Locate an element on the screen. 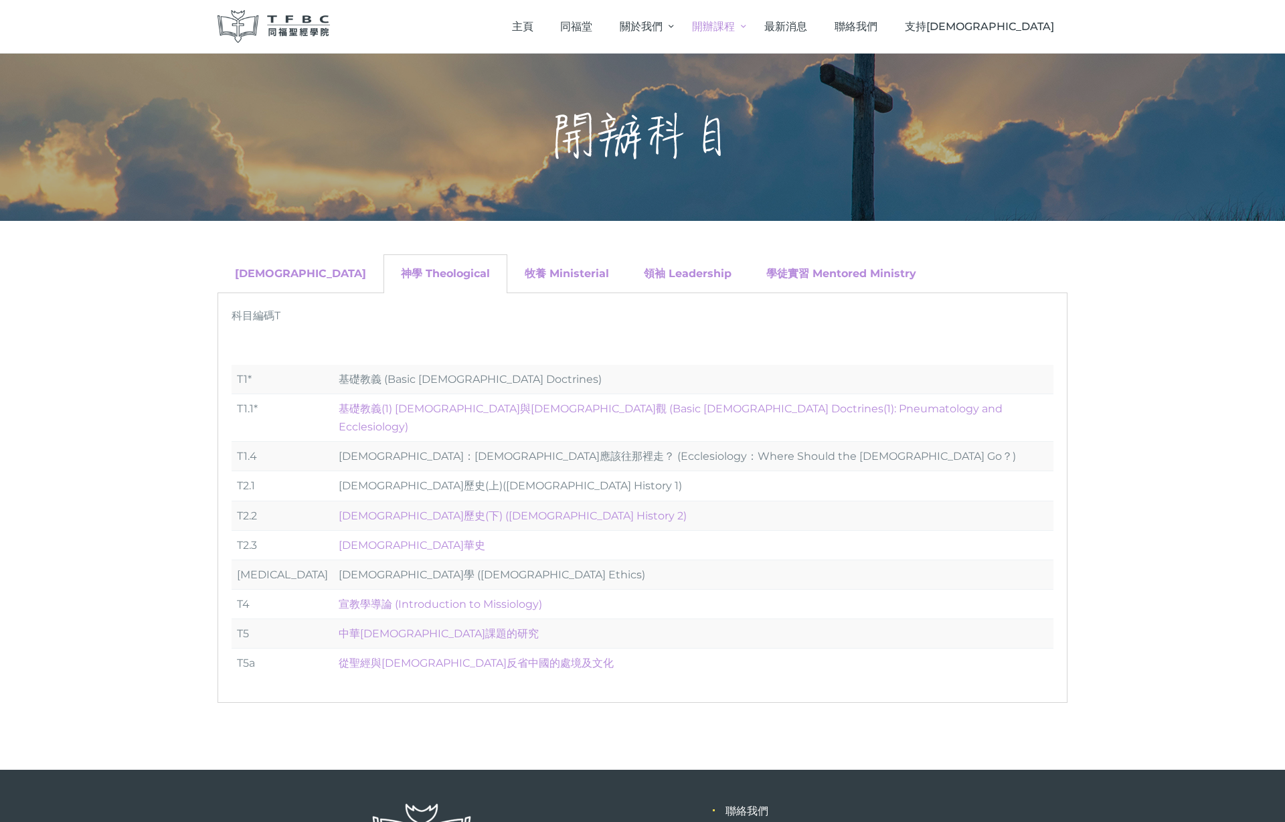 This screenshot has width=1285, height=822. img: 同福聖經學院 TFBC is located at coordinates (274, 26).